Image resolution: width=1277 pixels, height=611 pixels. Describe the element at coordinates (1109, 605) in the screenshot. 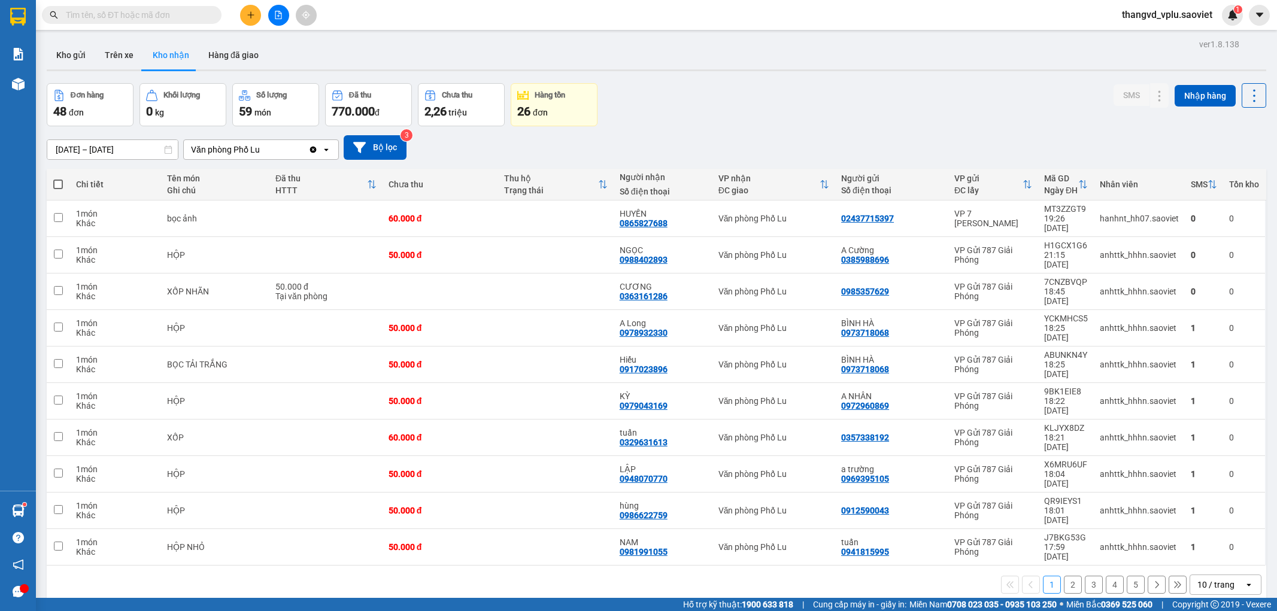

I see `span: Miền Bắc` at that location.